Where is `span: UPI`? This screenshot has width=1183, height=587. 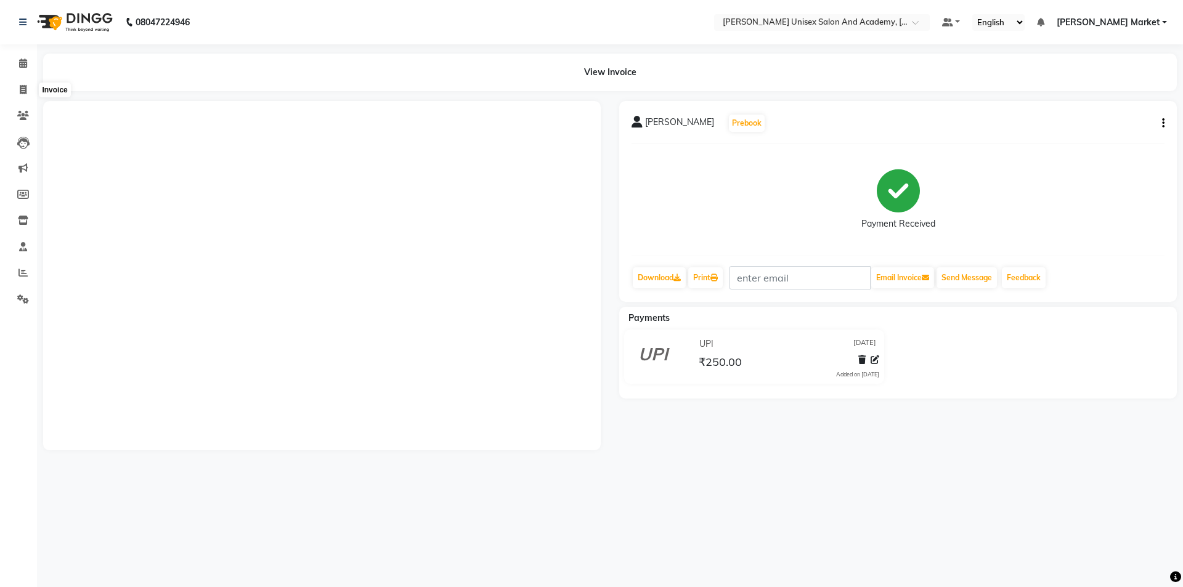 span: UPI is located at coordinates (706, 344).